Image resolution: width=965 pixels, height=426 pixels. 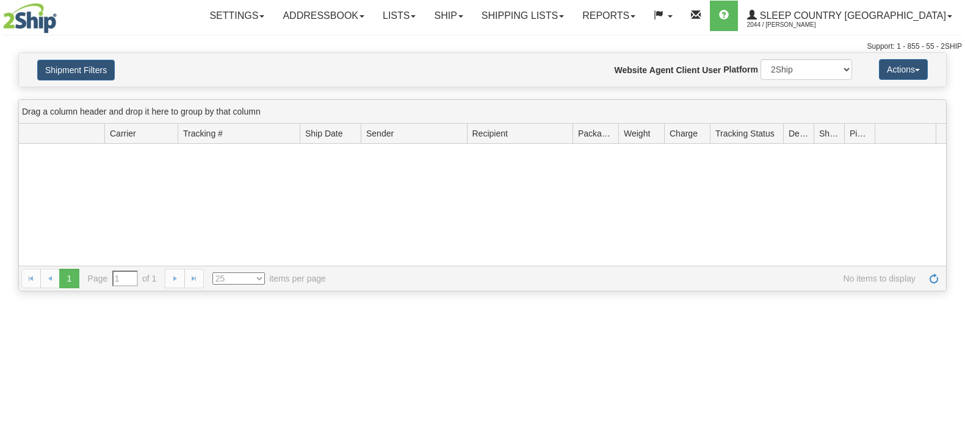 What do you see at coordinates (661, 70) in the screenshot?
I see `label: Agent` at bounding box center [661, 70].